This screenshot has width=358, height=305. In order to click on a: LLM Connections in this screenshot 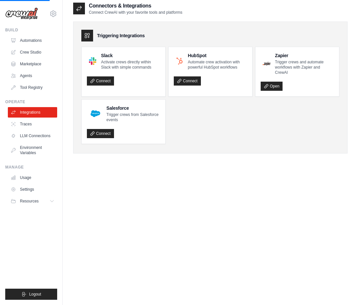, I will do `click(32, 136)`.